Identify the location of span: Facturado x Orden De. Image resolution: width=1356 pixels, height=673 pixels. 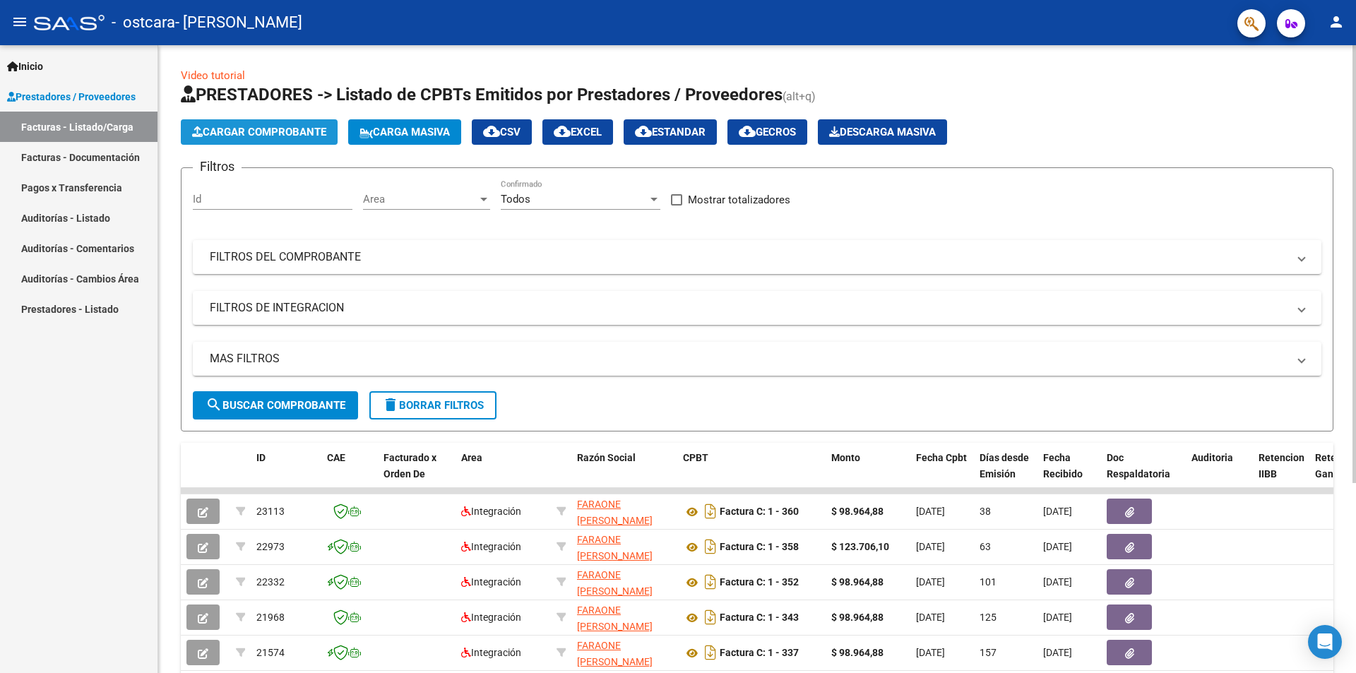
(409, 465).